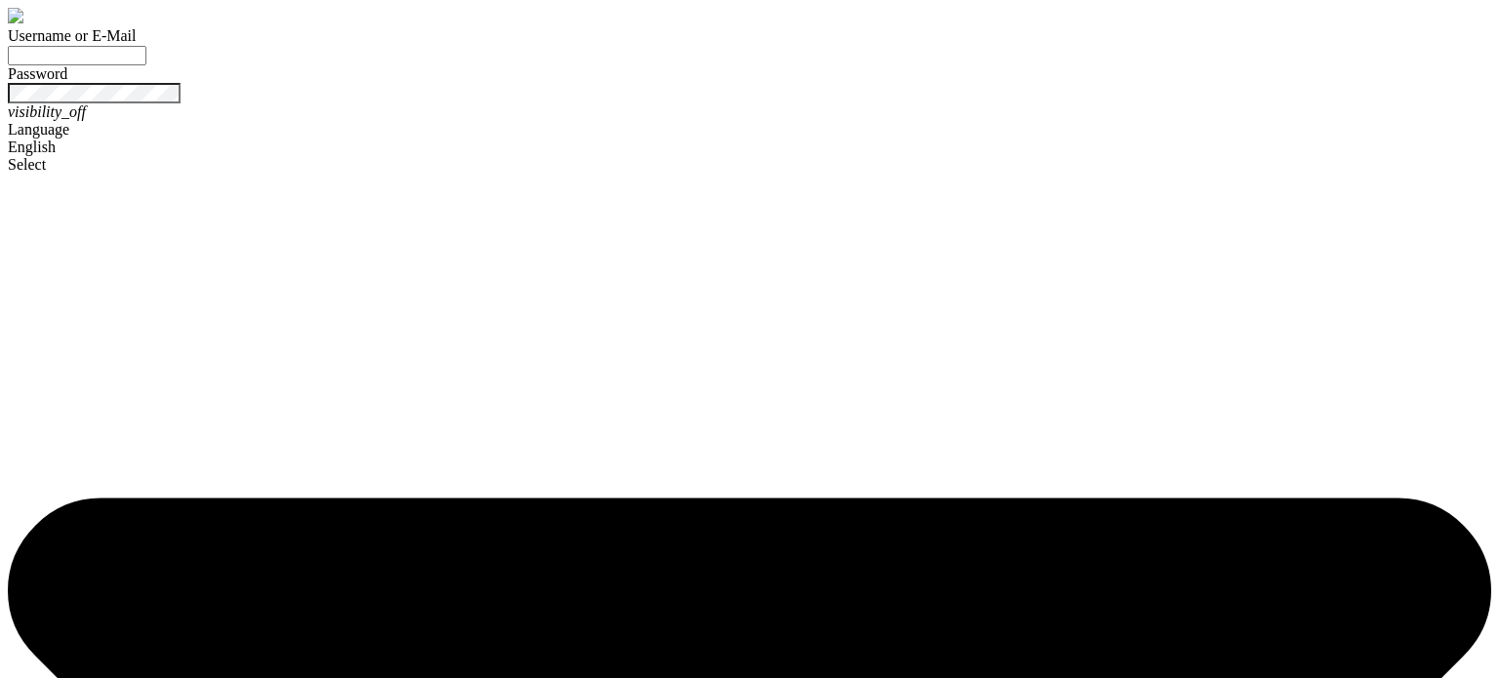 The width and height of the screenshot is (1499, 678). Describe the element at coordinates (749, 147) in the screenshot. I see `div: English` at that location.